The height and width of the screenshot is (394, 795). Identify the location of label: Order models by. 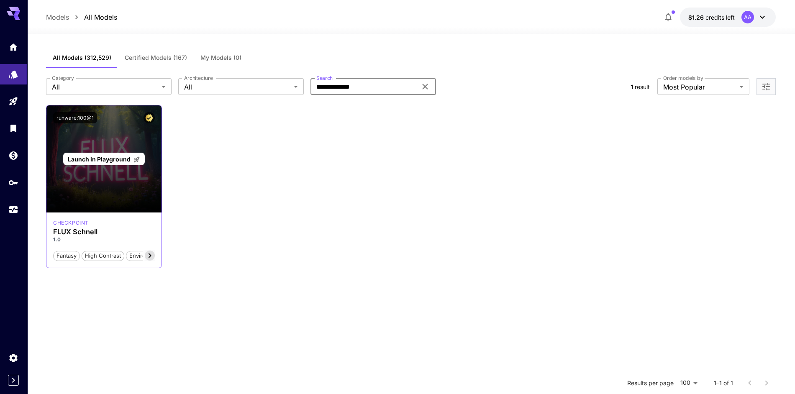
(683, 78).